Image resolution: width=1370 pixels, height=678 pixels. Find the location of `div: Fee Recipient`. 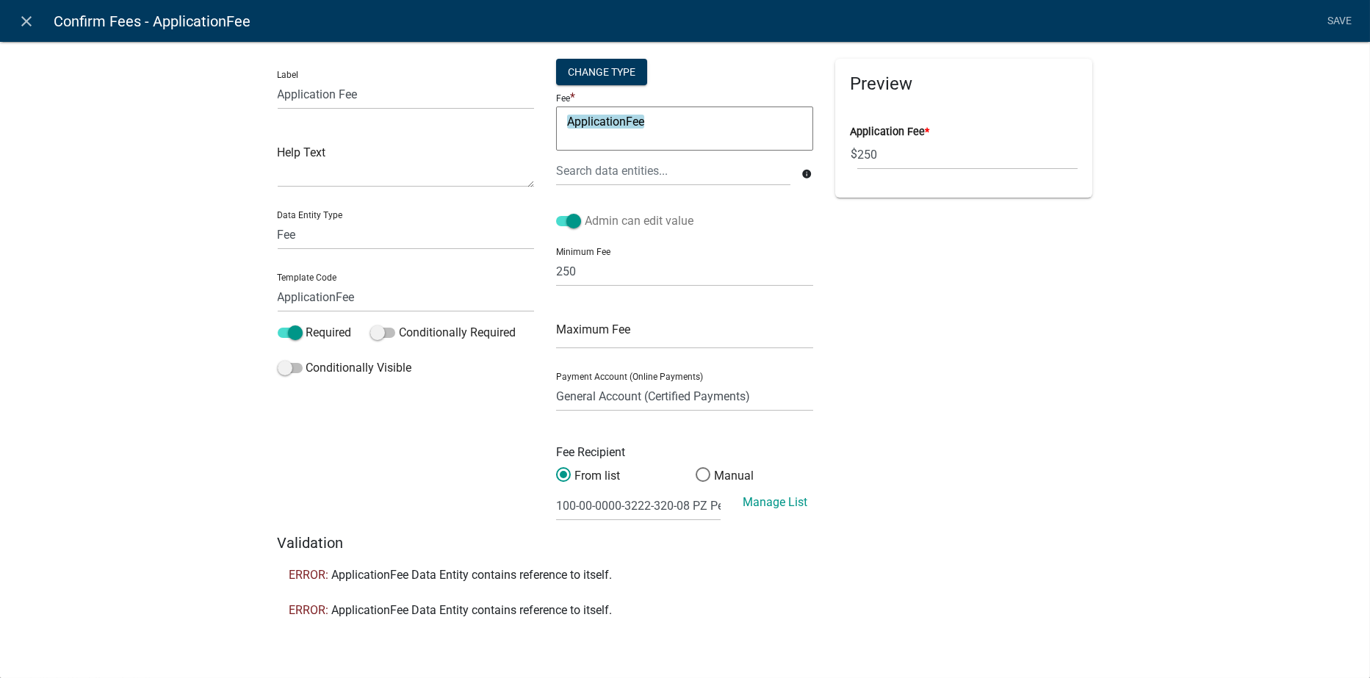

div: Fee Recipient is located at coordinates (685, 453).